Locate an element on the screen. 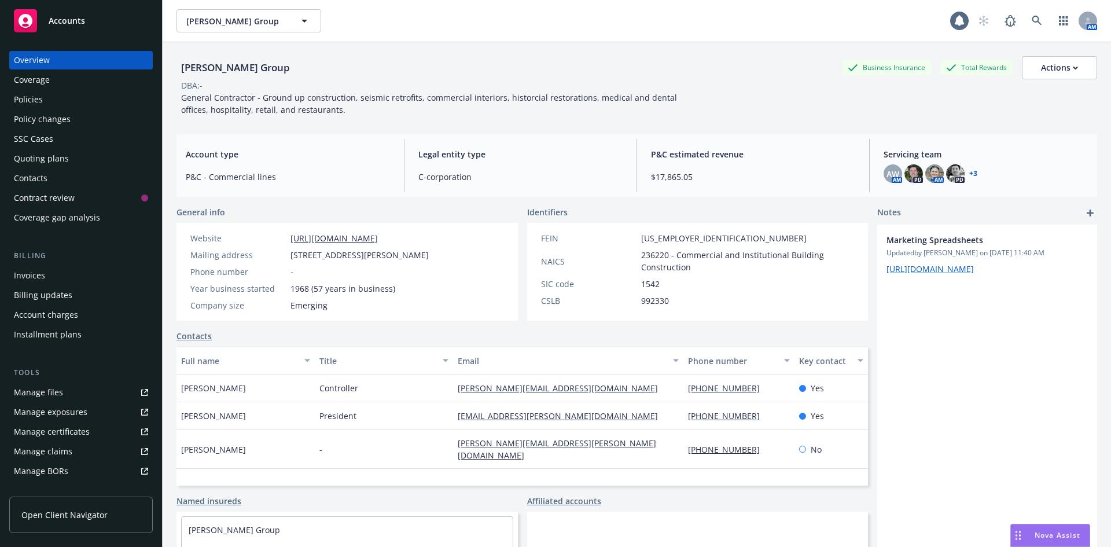 This screenshot has width=1111, height=547. div: Manage certificates is located at coordinates (52, 432).